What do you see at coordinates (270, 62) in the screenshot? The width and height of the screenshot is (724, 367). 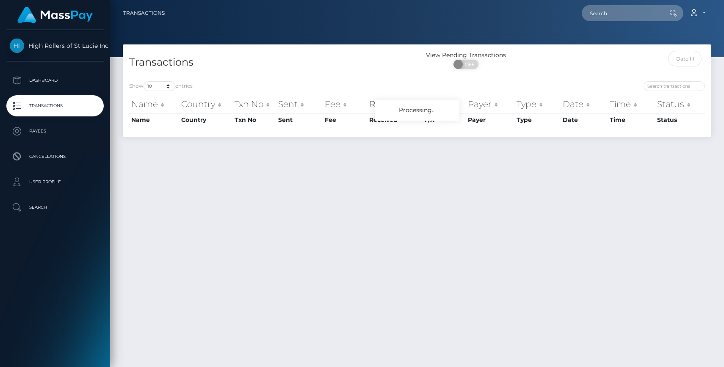 I see `h4: Transactions` at bounding box center [270, 62].